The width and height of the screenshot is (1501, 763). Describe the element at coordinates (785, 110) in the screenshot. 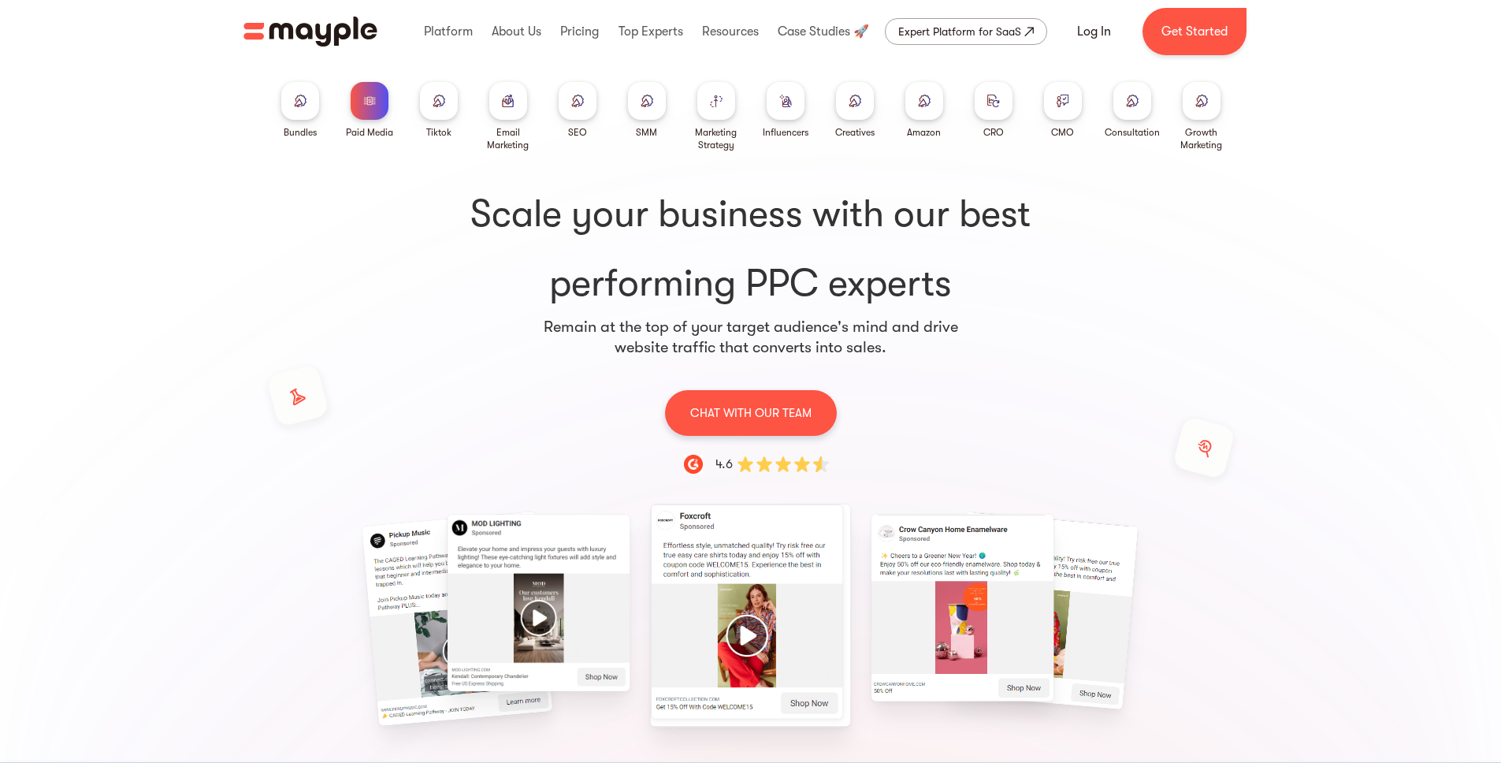

I see `a: Influencers` at that location.